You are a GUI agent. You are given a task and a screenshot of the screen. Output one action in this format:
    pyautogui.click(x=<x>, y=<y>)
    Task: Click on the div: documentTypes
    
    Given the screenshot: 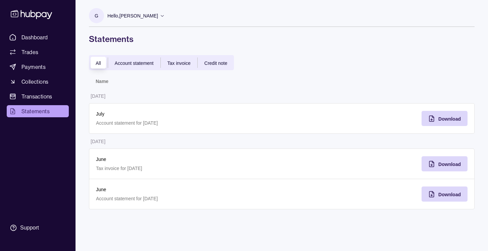 What is the action you would take?
    pyautogui.click(x=161, y=62)
    